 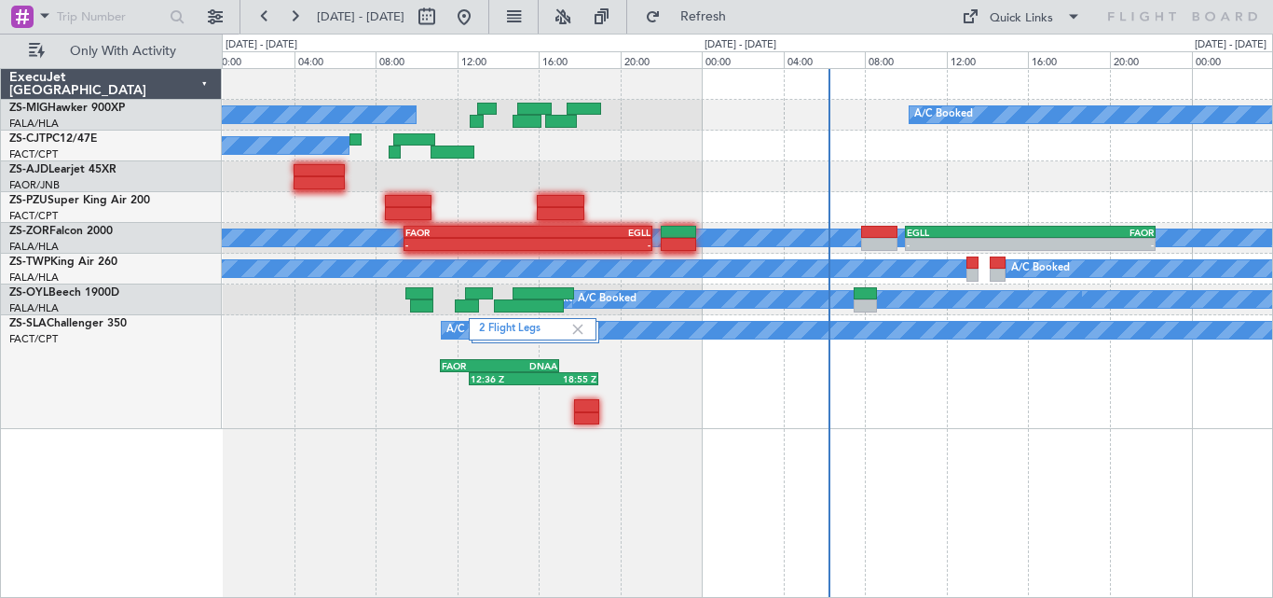 What do you see at coordinates (29, 231) in the screenshot?
I see `span: ZS-ZOR` at bounding box center [29, 231].